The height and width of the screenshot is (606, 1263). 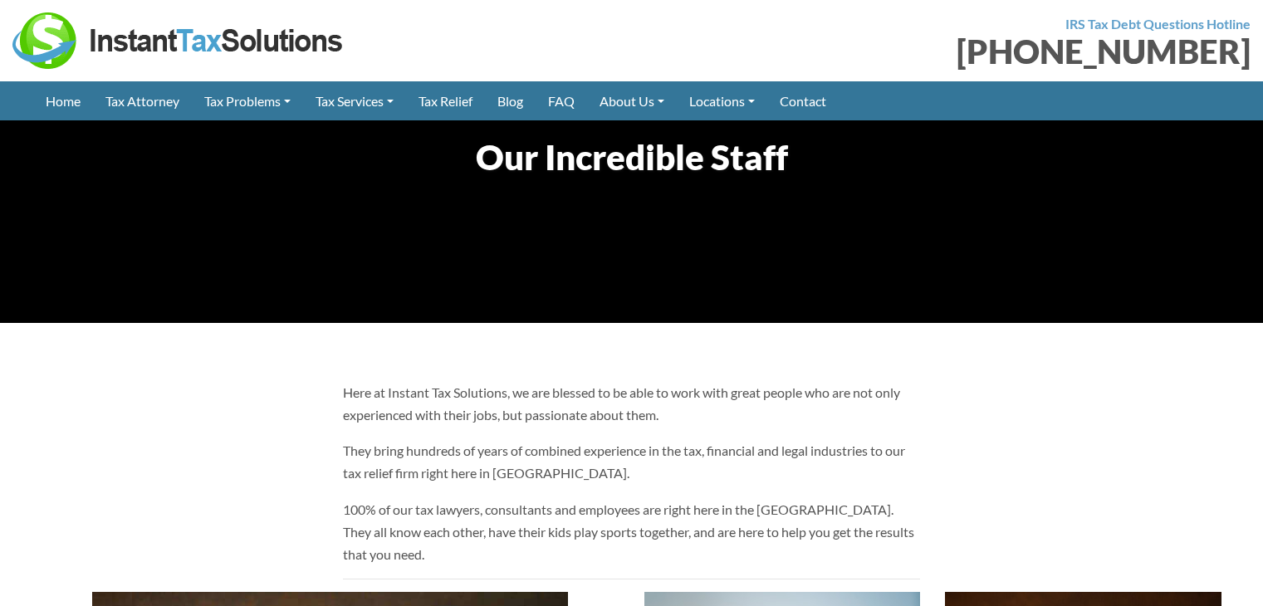 I want to click on a: About Us, so click(x=632, y=100).